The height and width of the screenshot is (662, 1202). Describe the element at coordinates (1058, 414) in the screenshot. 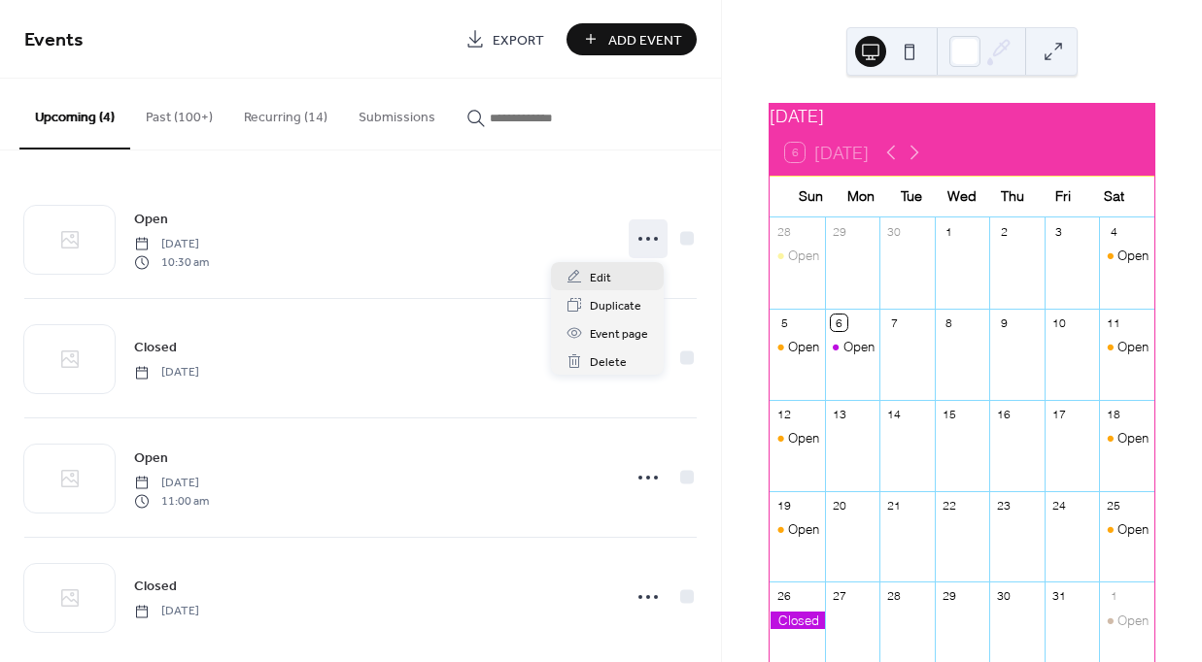

I see `div: 17` at that location.